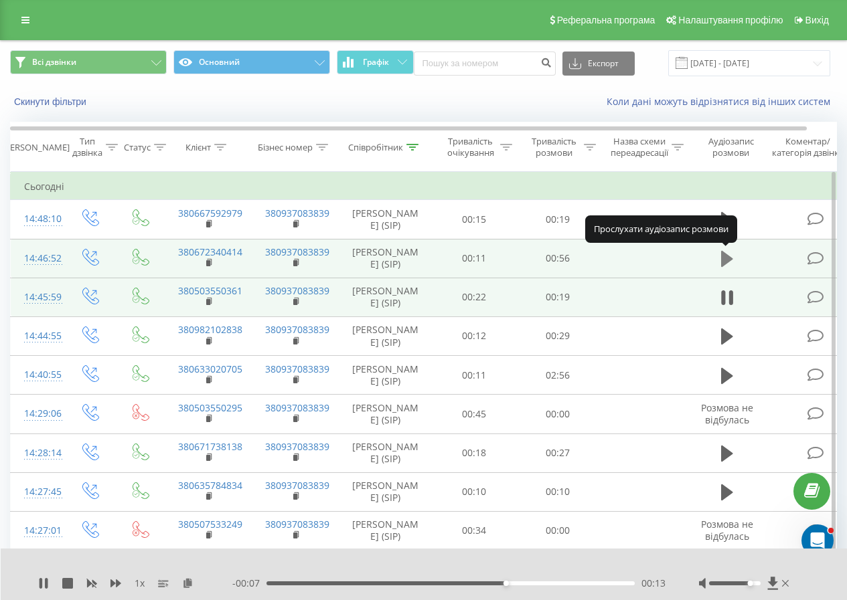  Describe the element at coordinates (598, 64) in the screenshot. I see `button: Експорт` at that location.